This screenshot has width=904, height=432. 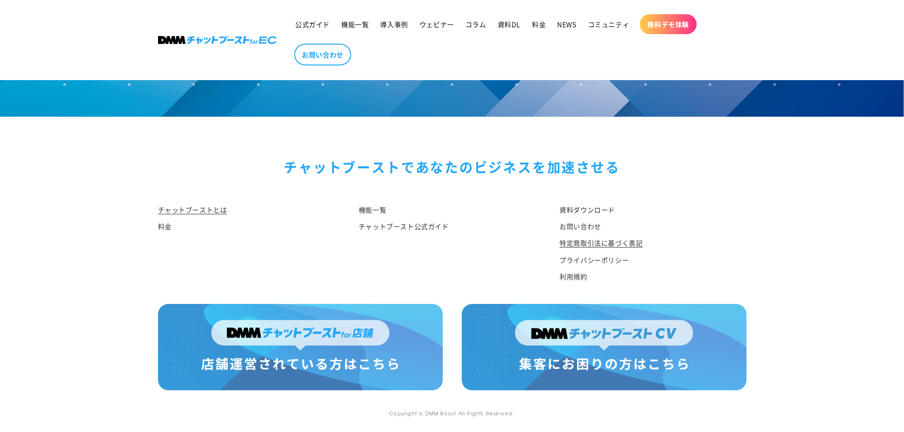 What do you see at coordinates (594, 260) in the screenshot?
I see `a: プライバシーポリシー` at bounding box center [594, 260].